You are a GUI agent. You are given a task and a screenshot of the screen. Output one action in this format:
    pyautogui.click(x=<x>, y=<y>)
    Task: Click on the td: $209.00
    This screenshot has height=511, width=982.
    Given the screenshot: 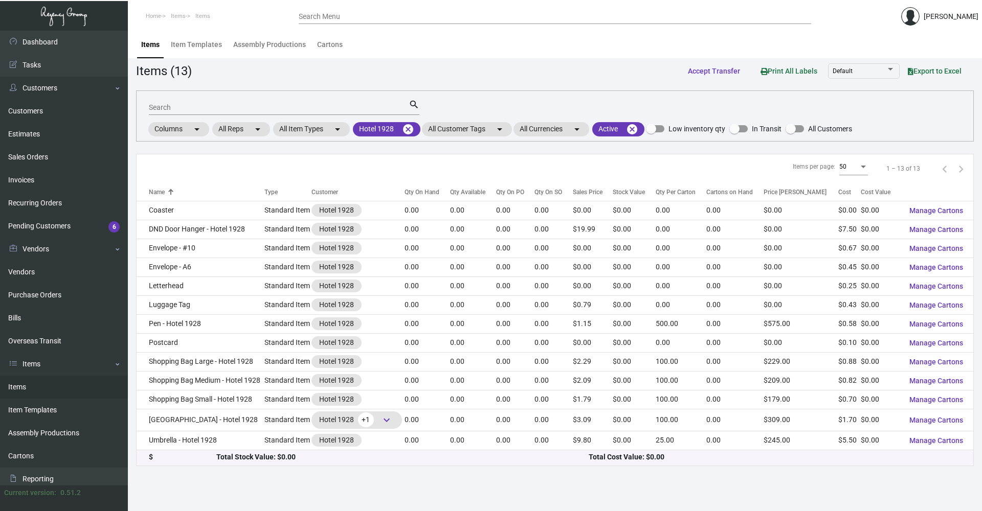 What is the action you would take?
    pyautogui.click(x=801, y=381)
    